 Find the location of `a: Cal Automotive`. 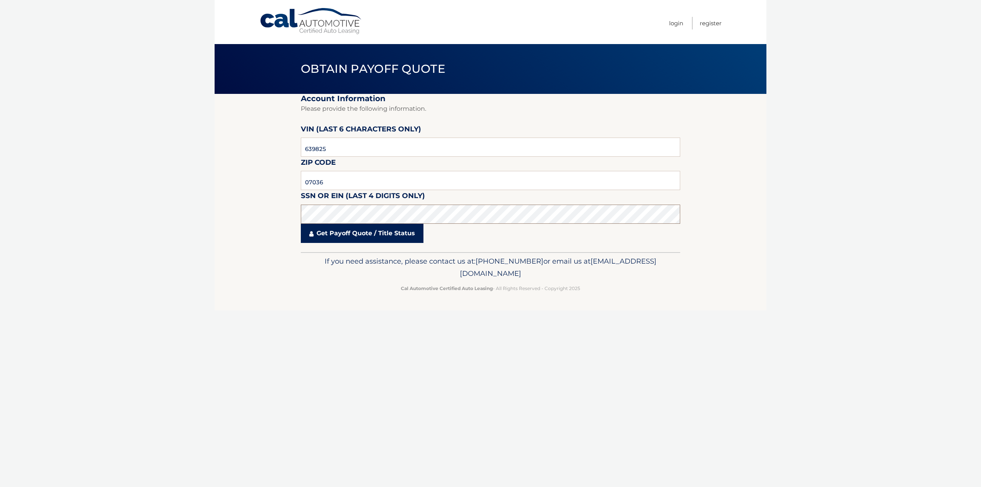

a: Cal Automotive is located at coordinates (311, 21).